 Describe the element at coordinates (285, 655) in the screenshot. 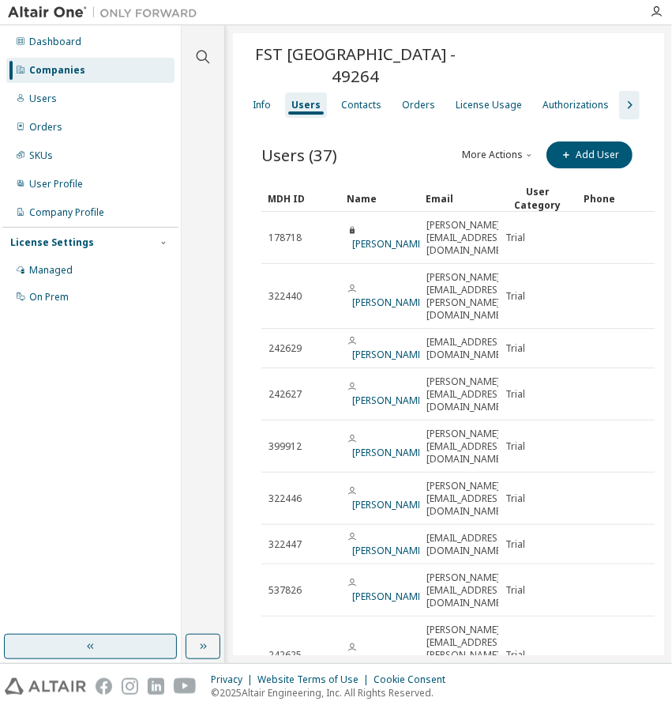

I see `span: 242625` at that location.